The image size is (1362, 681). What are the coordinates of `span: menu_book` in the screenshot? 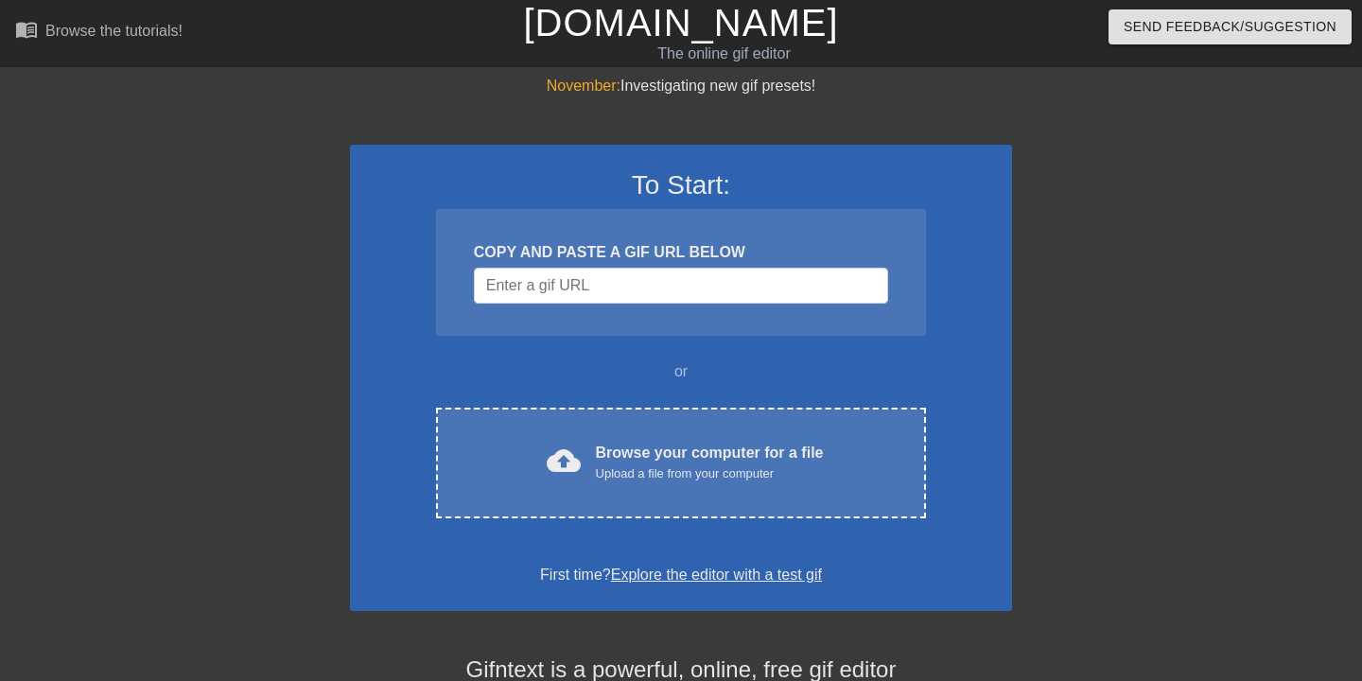 It's located at (26, 29).